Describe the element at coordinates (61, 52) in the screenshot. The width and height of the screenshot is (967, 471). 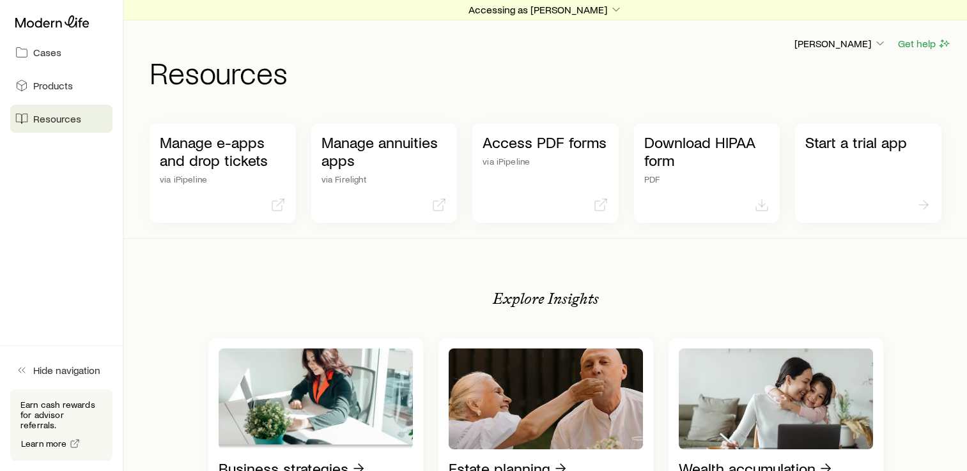
I see `a: Cases` at that location.